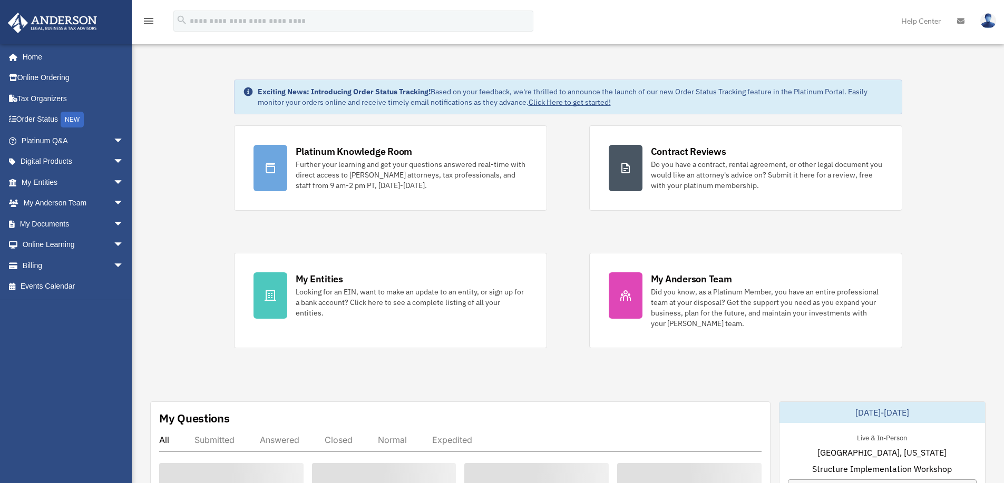 The height and width of the screenshot is (483, 1004). What do you see at coordinates (73, 182) in the screenshot?
I see `a: My Entitiesarrow_drop_down` at bounding box center [73, 182].